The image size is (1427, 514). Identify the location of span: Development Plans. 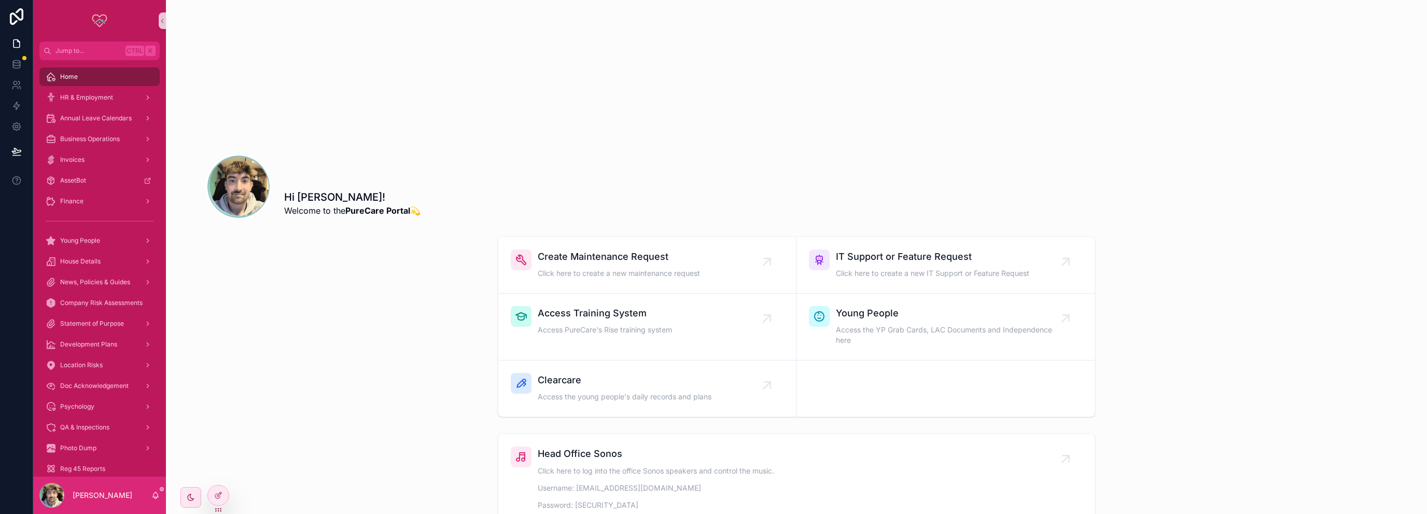
(89, 344).